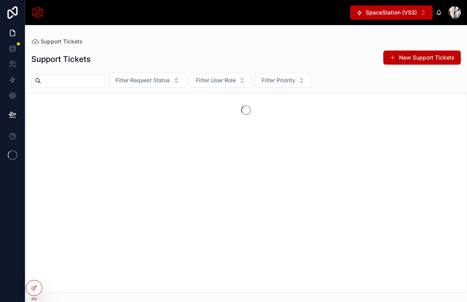  What do you see at coordinates (143, 80) in the screenshot?
I see `span: Filter Request Status` at bounding box center [143, 80].